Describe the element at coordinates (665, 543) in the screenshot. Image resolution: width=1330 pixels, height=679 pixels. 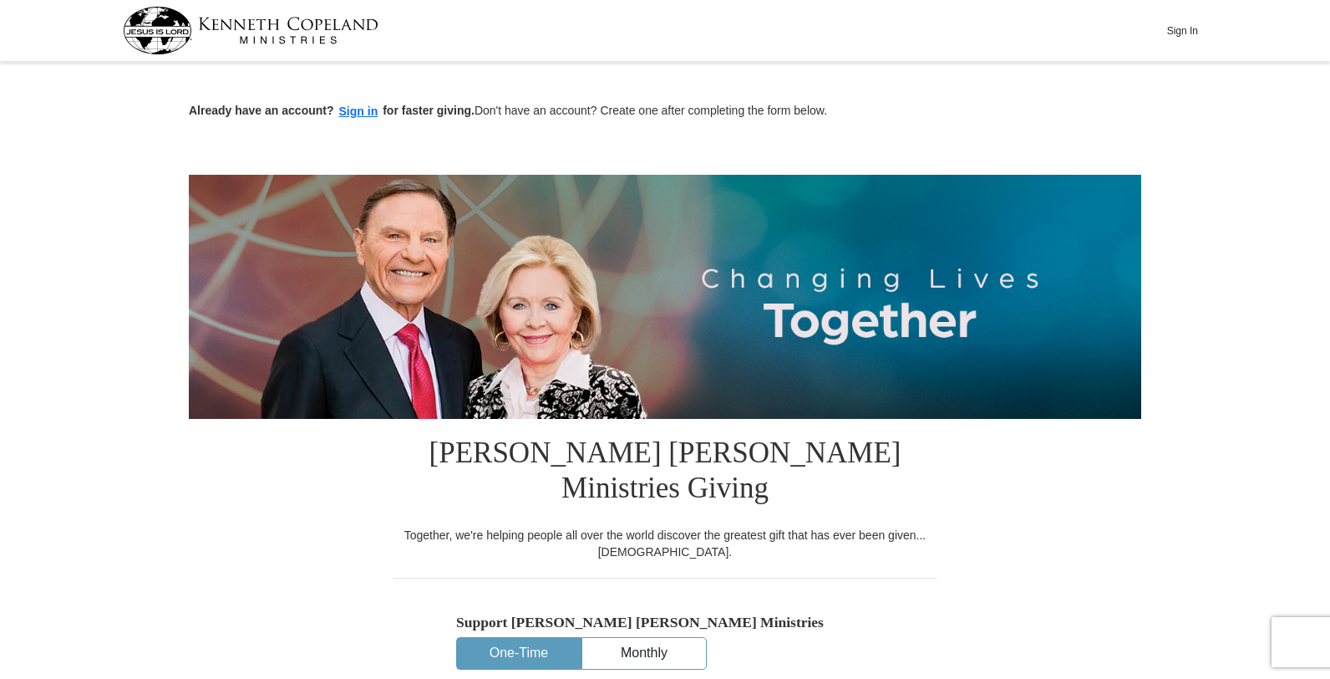
I see `div: Together, we're helping people all over the world discover the greatest gift that has ever been g...` at that location.